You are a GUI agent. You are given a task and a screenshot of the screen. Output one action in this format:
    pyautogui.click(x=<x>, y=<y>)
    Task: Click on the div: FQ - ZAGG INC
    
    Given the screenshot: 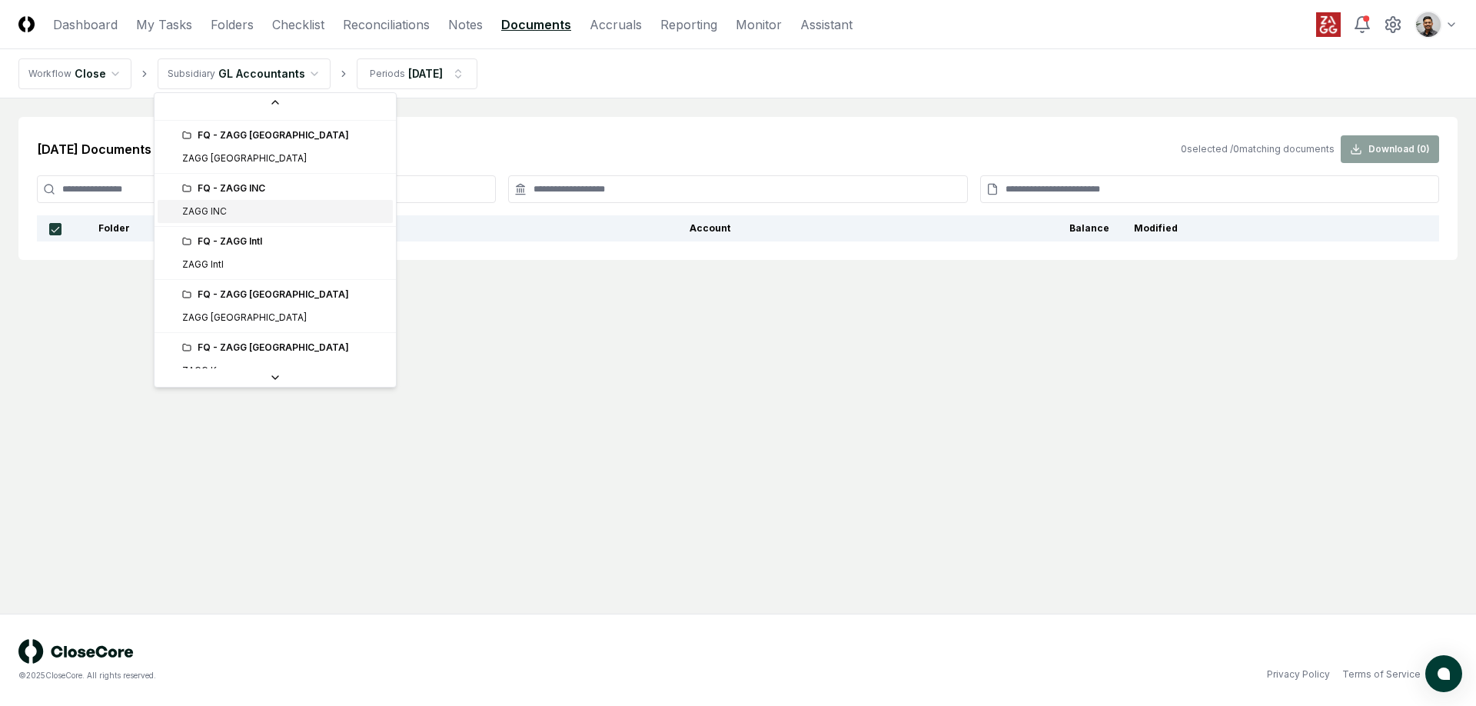 What is the action you would take?
    pyautogui.click(x=284, y=188)
    